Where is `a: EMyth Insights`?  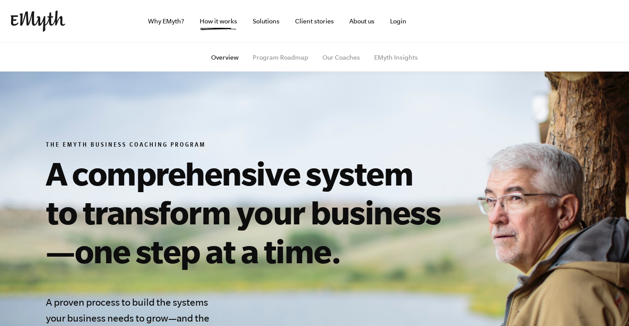 a: EMyth Insights is located at coordinates (396, 57).